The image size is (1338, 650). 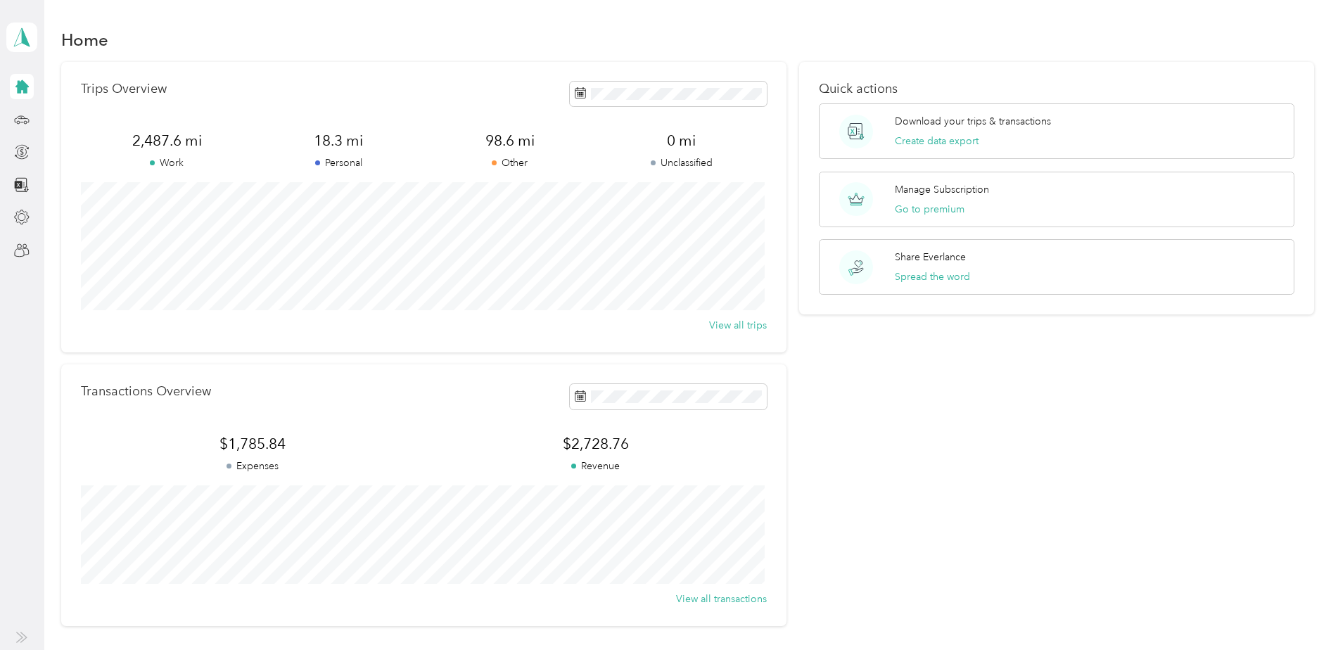 What do you see at coordinates (510, 141) in the screenshot?
I see `span: 98.6 mi` at bounding box center [510, 141].